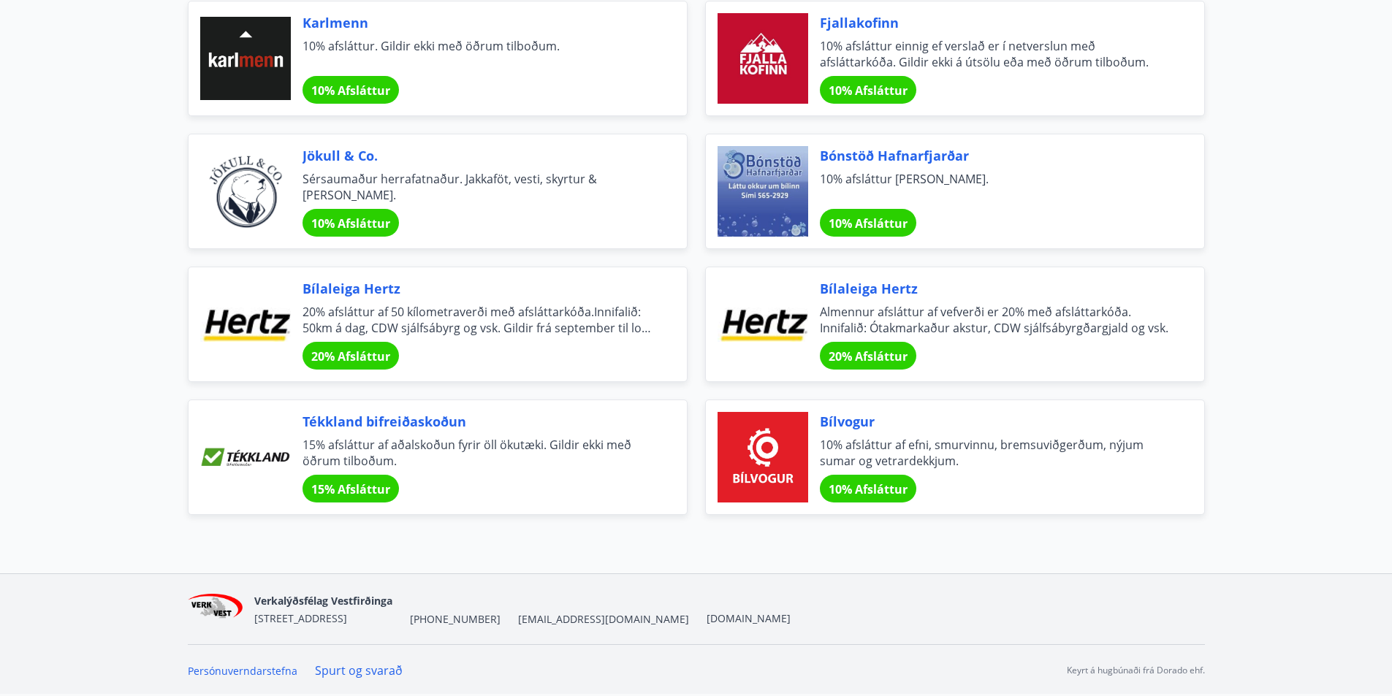  I want to click on span: Tékkland bifreiðaskoðun, so click(477, 422).